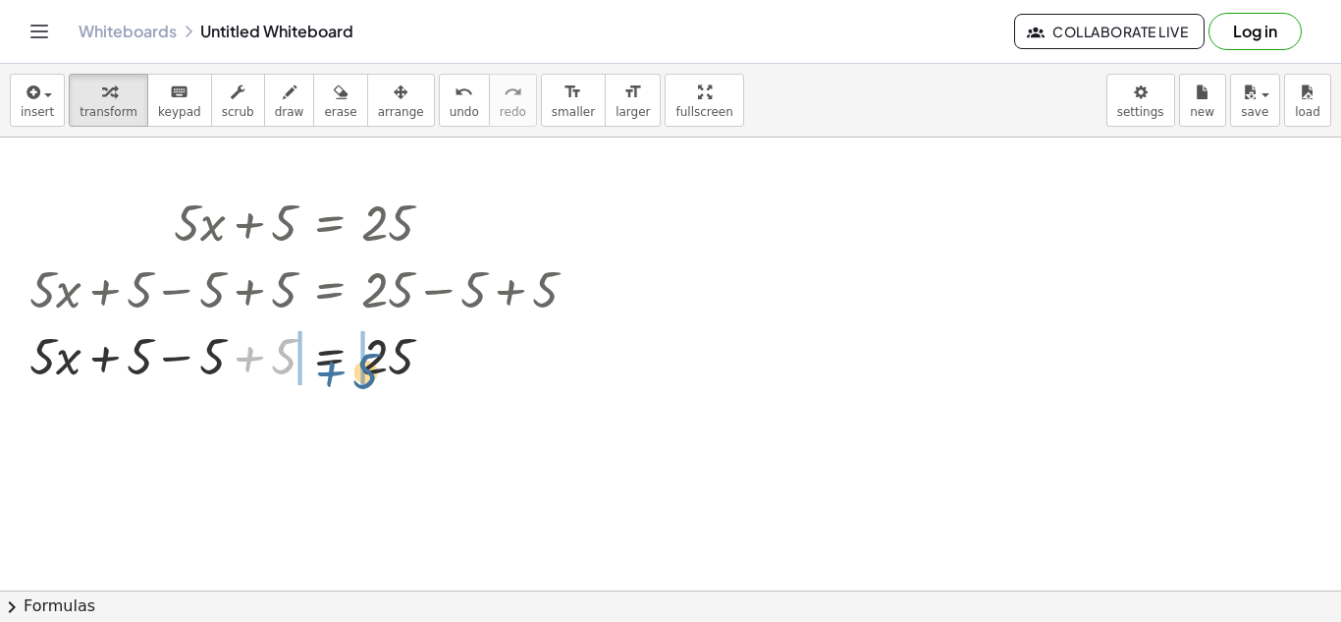 This screenshot has width=1341, height=622. What do you see at coordinates (1110, 31) in the screenshot?
I see `button: Collaborate Live` at bounding box center [1110, 31].